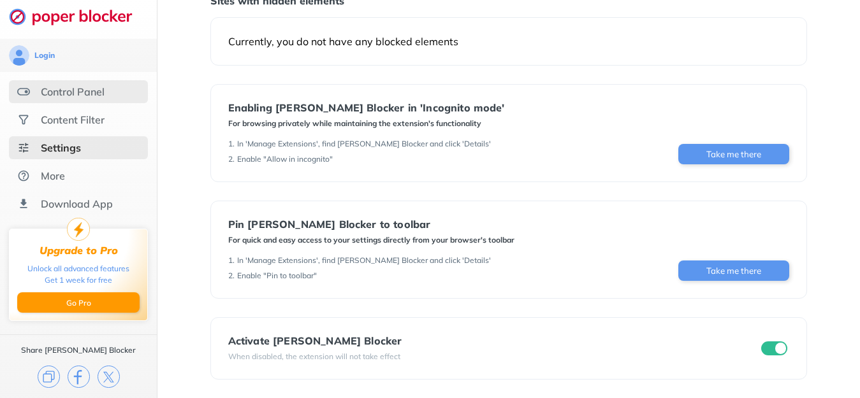  I want to click on img: x.svg, so click(108, 377).